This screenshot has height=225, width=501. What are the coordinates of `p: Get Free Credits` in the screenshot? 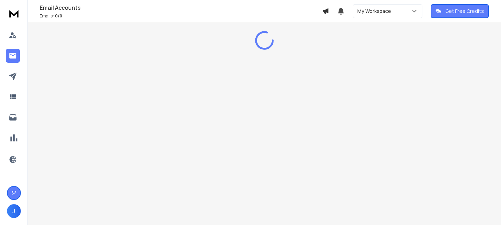 It's located at (465, 11).